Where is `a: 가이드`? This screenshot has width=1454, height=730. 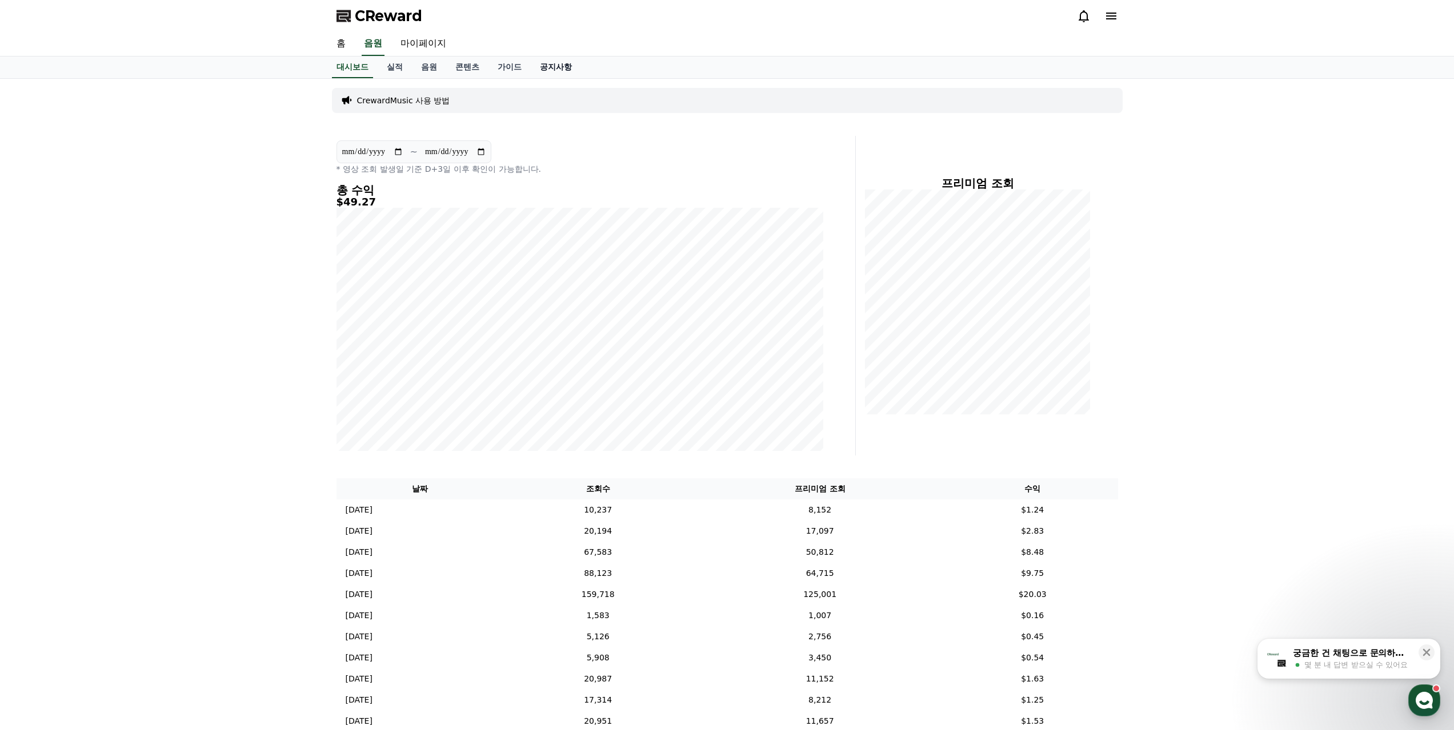
a: 가이드 is located at coordinates (509, 67).